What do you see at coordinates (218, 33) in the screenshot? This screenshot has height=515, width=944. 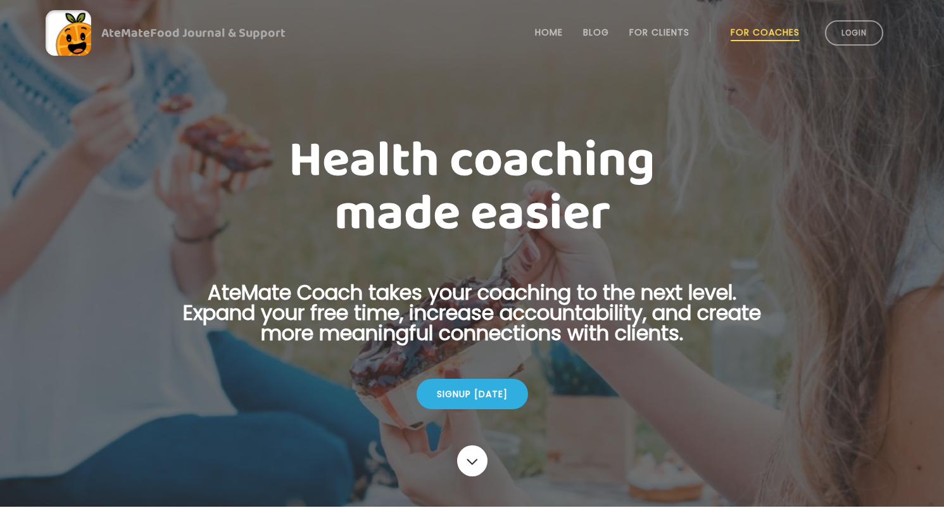 I see `span: Food Journal & Support` at bounding box center [218, 33].